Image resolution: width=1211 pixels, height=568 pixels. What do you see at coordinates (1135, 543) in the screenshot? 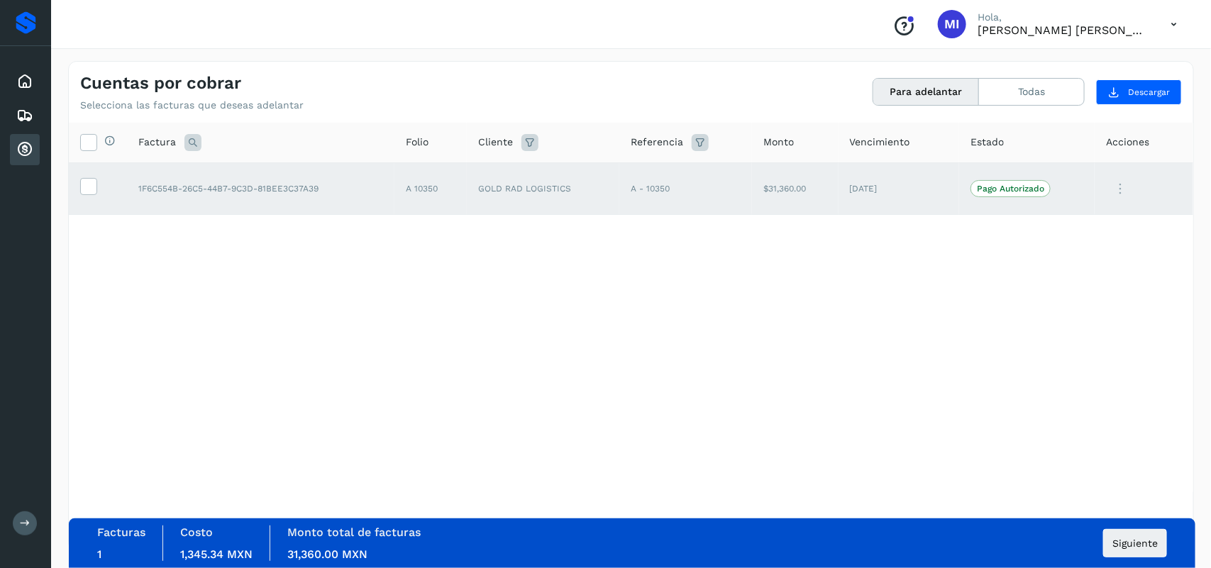
I see `span: Siguiente` at bounding box center [1135, 543].